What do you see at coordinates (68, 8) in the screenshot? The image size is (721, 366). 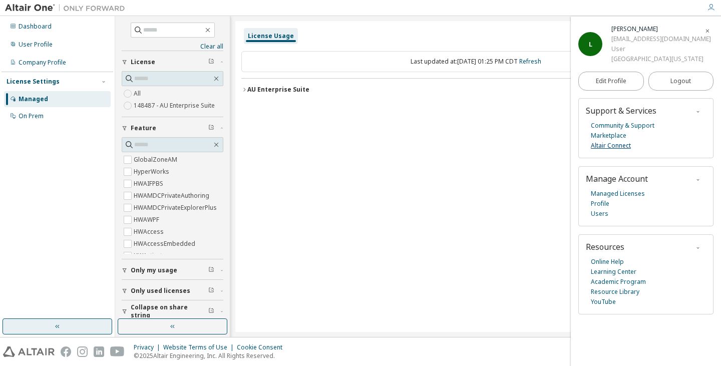 I see `img: Altair One` at bounding box center [68, 8].